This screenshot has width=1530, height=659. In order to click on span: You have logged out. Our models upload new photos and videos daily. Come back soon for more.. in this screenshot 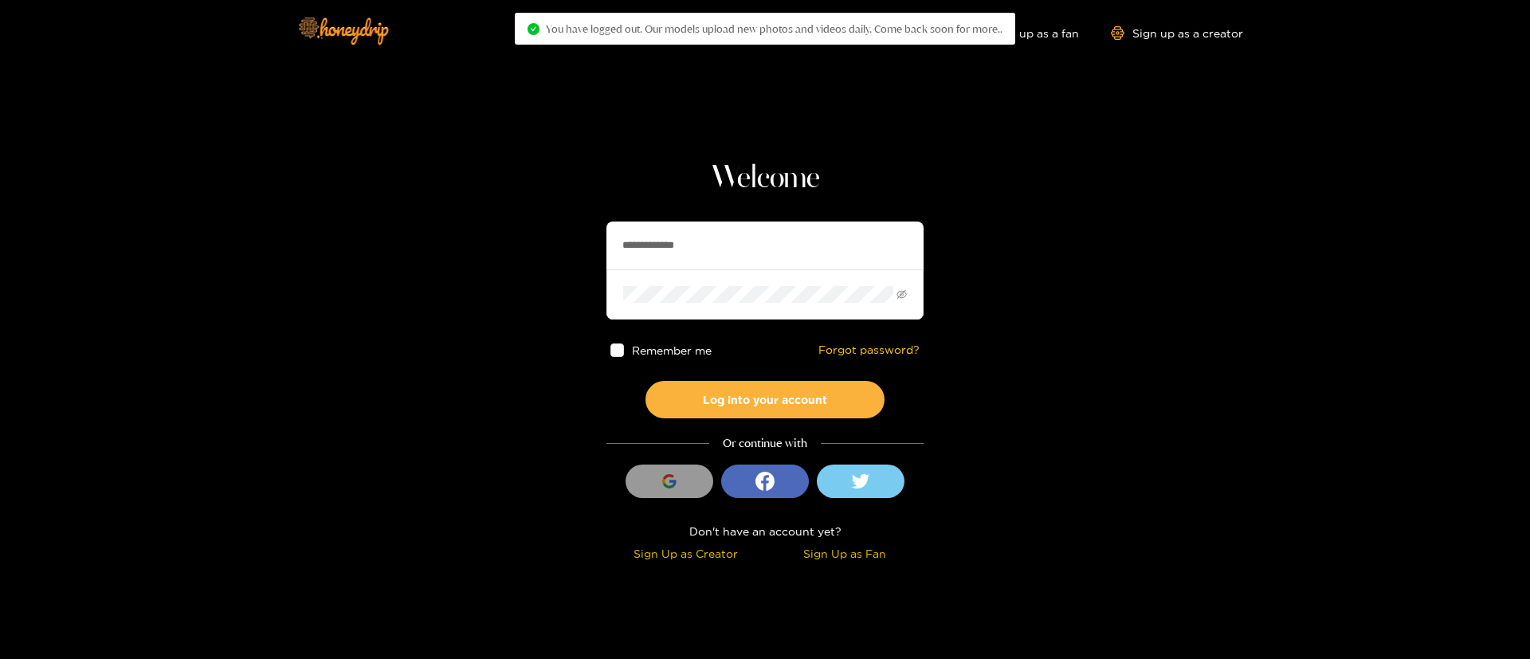, I will do `click(774, 29)`.